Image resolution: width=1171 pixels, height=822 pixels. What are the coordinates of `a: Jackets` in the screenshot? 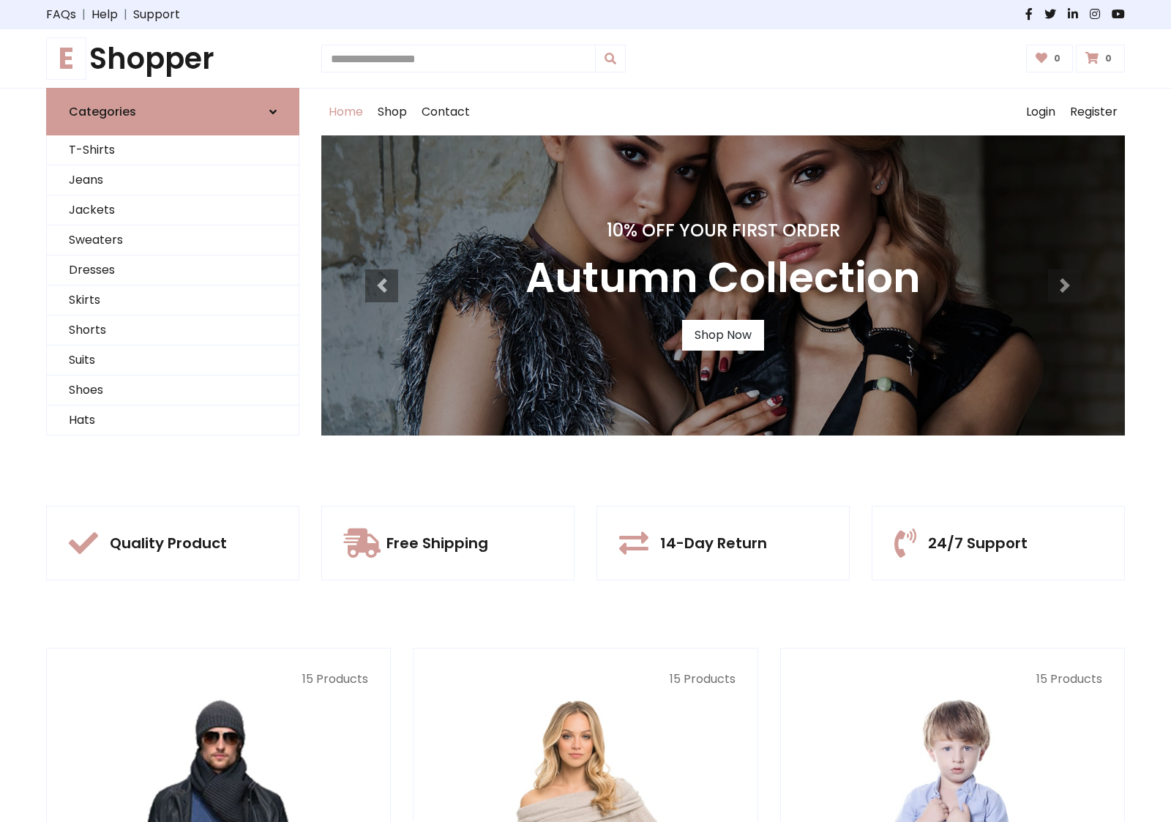 It's located at (173, 210).